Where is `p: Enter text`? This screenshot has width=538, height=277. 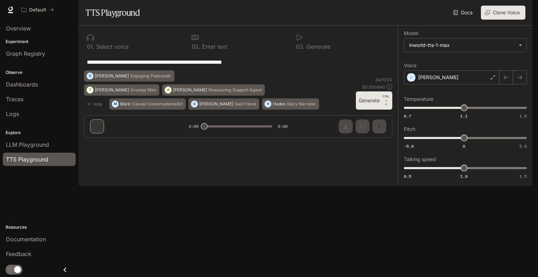
p: Enter text is located at coordinates (213, 47).